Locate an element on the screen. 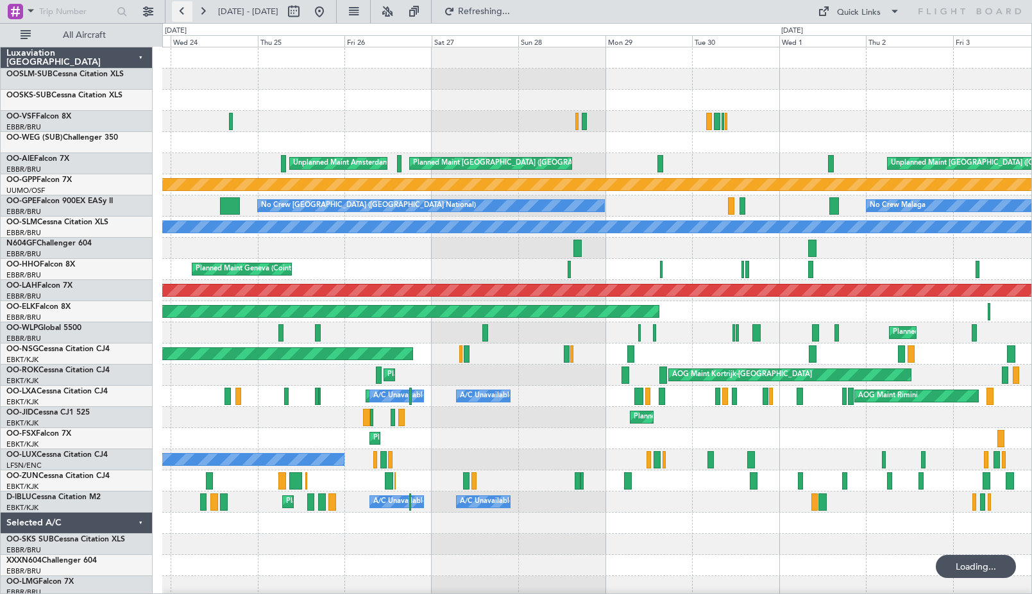 This screenshot has height=594, width=1032. a: OO-JIDCessna CJ1 525 is located at coordinates (48, 413).